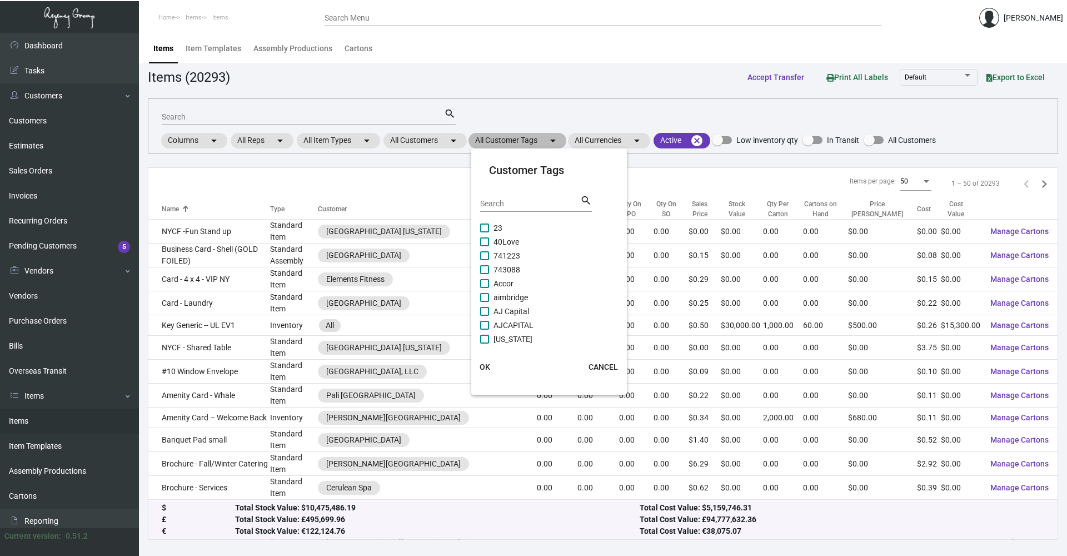  Describe the element at coordinates (507, 256) in the screenshot. I see `span: 741223` at that location.